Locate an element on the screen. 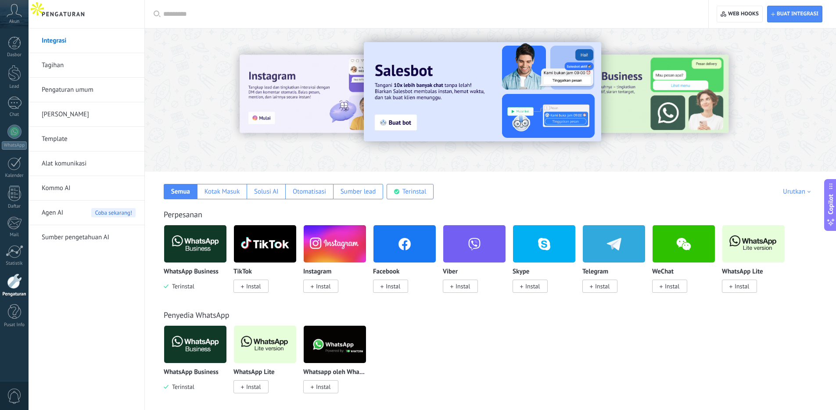  p: Facebook is located at coordinates (386, 272).